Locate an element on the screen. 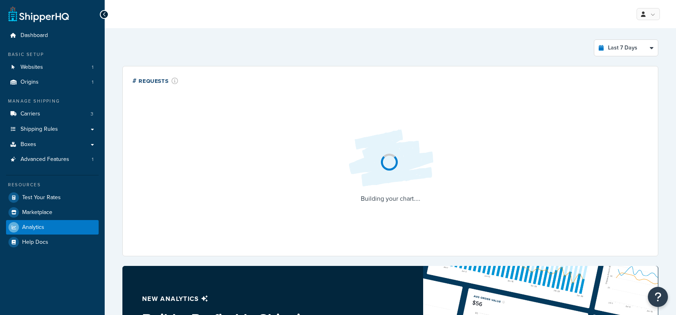 Image resolution: width=676 pixels, height=315 pixels. li: Test Your Rates is located at coordinates (52, 198).